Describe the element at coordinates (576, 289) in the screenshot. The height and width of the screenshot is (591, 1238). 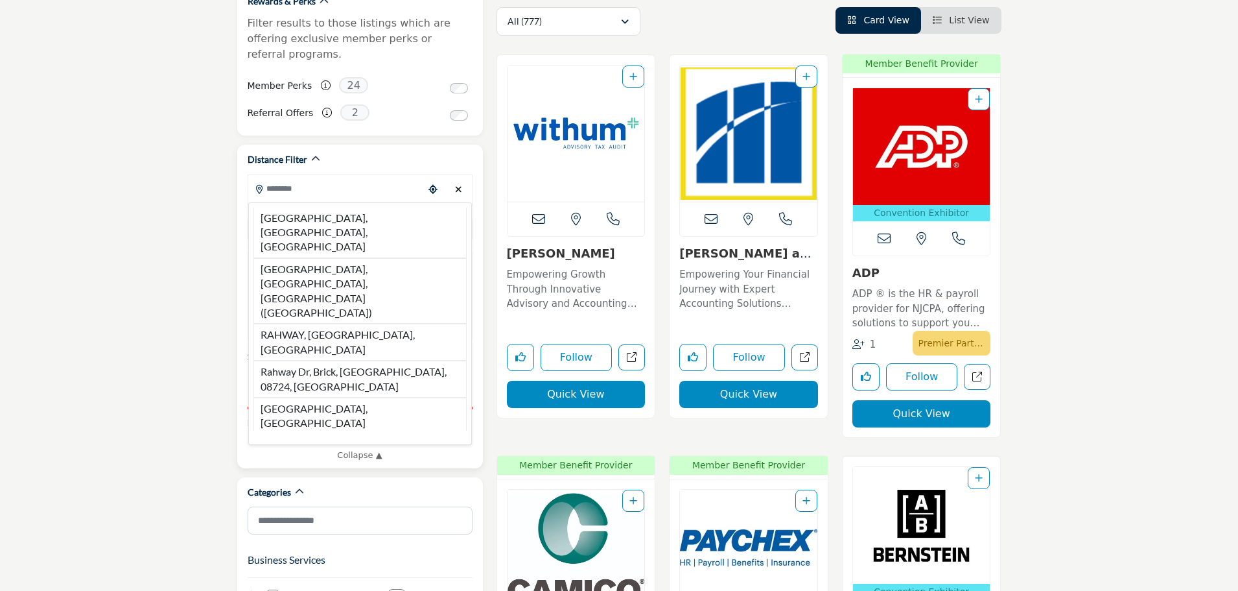
I see `p: Empowering Growth Through Innovative Advisory and Accounting Solutions This forward-thinking, tec...` at that location.